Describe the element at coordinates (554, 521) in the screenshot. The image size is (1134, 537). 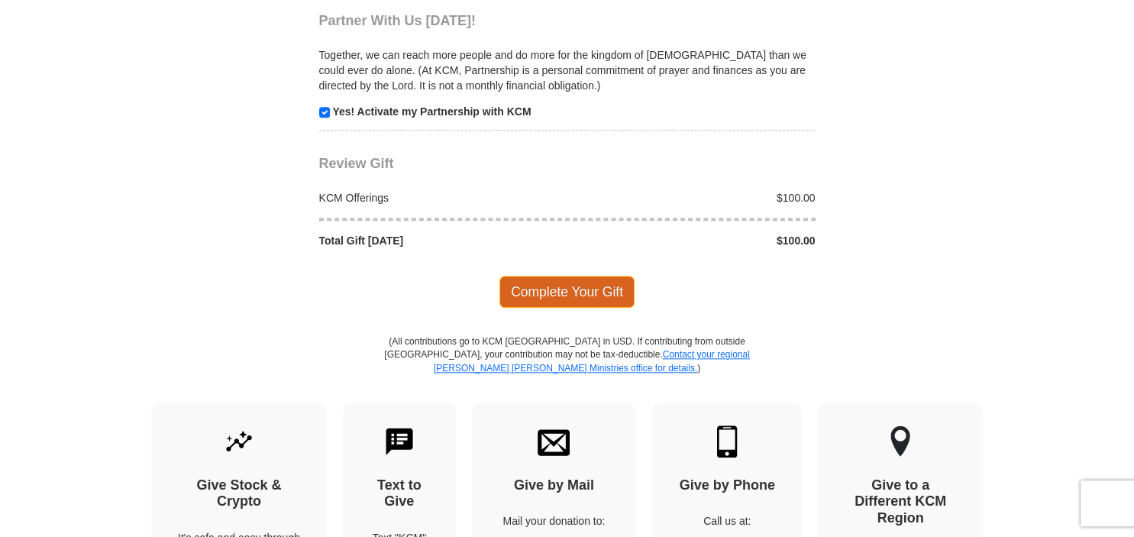
I see `p: Mail your donation to:` at that location.